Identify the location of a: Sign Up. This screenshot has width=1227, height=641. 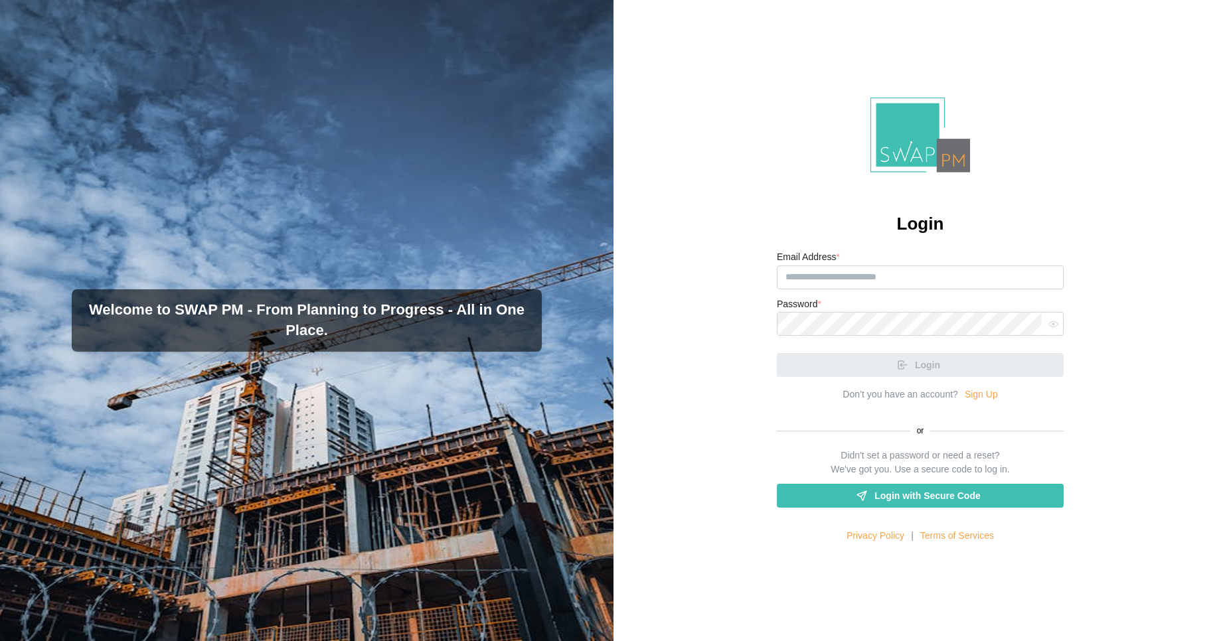
(981, 395).